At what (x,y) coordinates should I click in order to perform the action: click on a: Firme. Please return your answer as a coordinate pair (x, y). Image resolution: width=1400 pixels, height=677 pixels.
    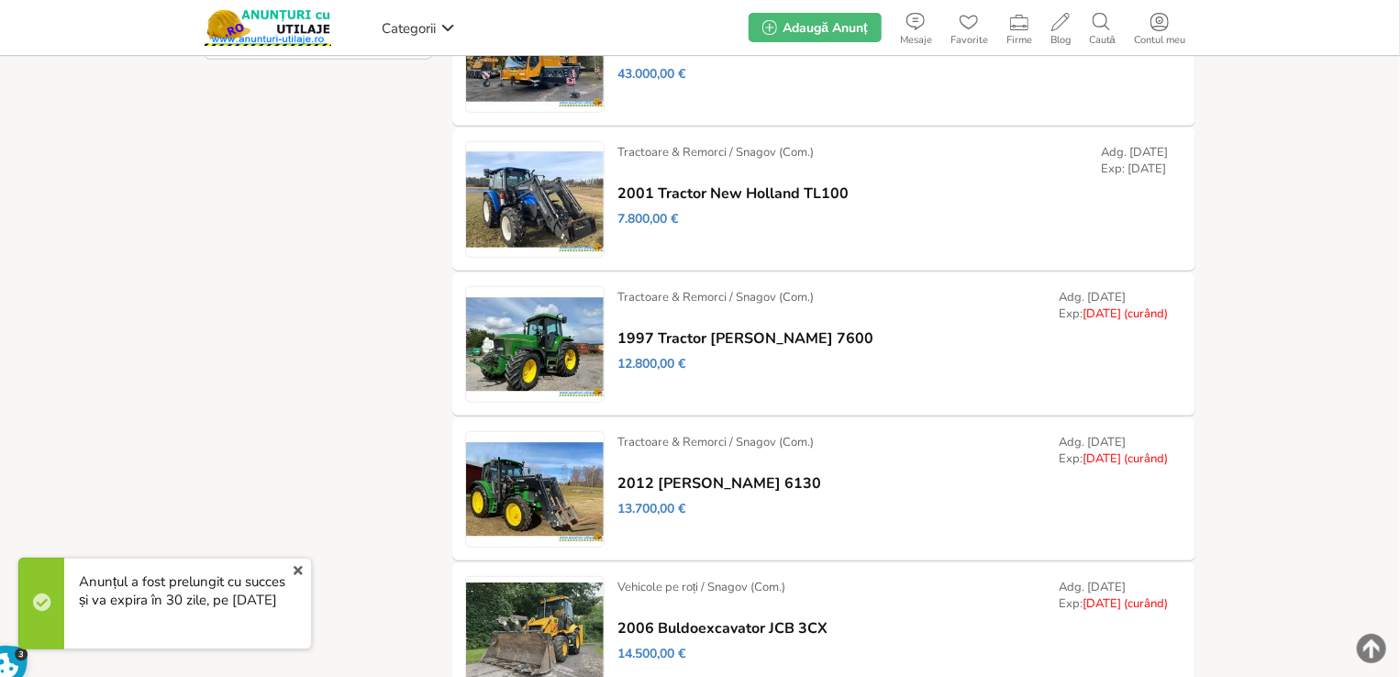
    Looking at the image, I should click on (1019, 28).